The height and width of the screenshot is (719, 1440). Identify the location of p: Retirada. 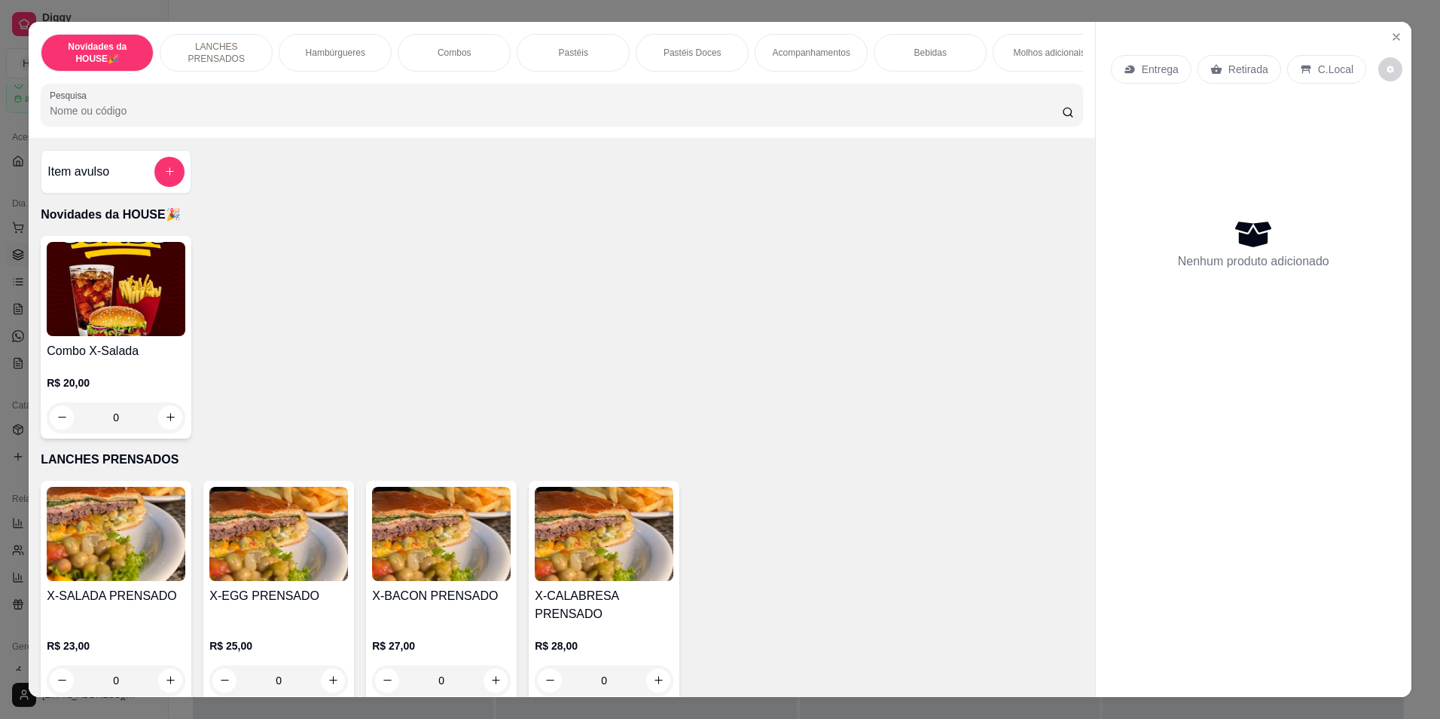
(1248, 69).